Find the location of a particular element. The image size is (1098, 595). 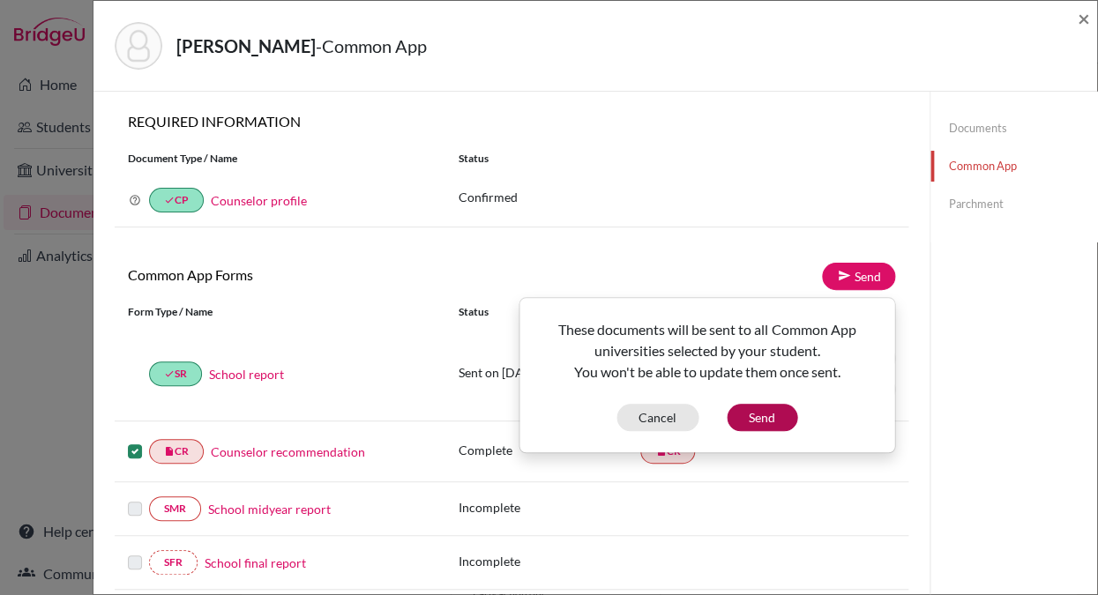

a: Common App is located at coordinates (1013, 166).